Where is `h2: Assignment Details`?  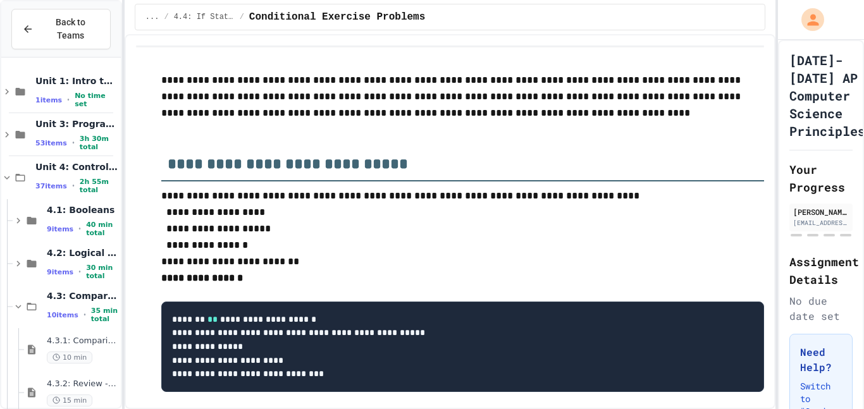
h2: Assignment Details is located at coordinates (821, 271).